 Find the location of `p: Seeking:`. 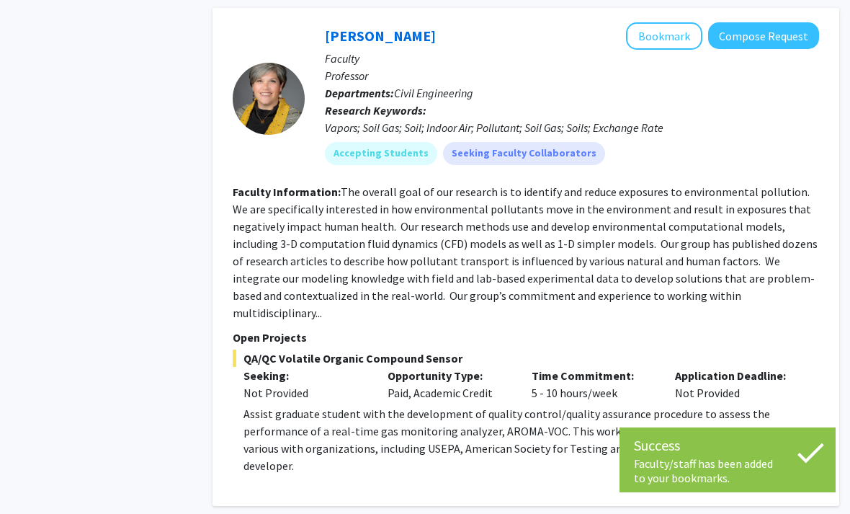

p: Seeking: is located at coordinates (305, 376).